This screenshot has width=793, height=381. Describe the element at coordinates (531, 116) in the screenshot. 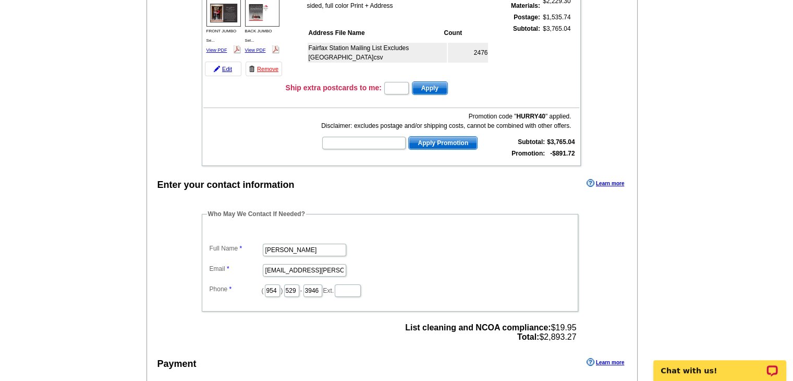

I see `b: HURRY40` at that location.